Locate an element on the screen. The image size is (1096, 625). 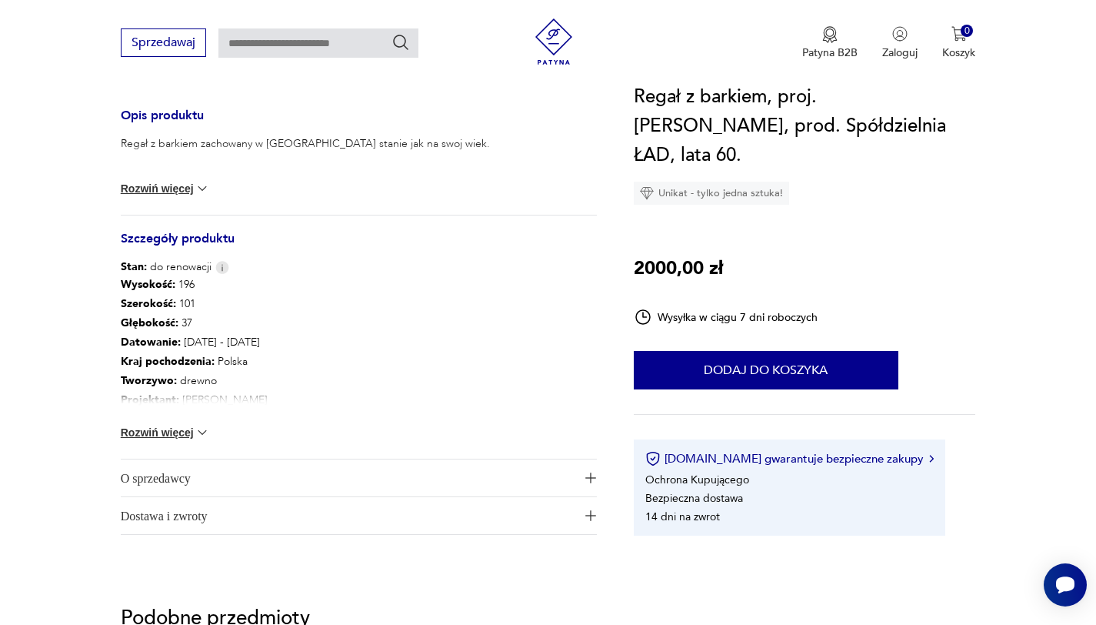
button: Zaloguj is located at coordinates (900, 43).